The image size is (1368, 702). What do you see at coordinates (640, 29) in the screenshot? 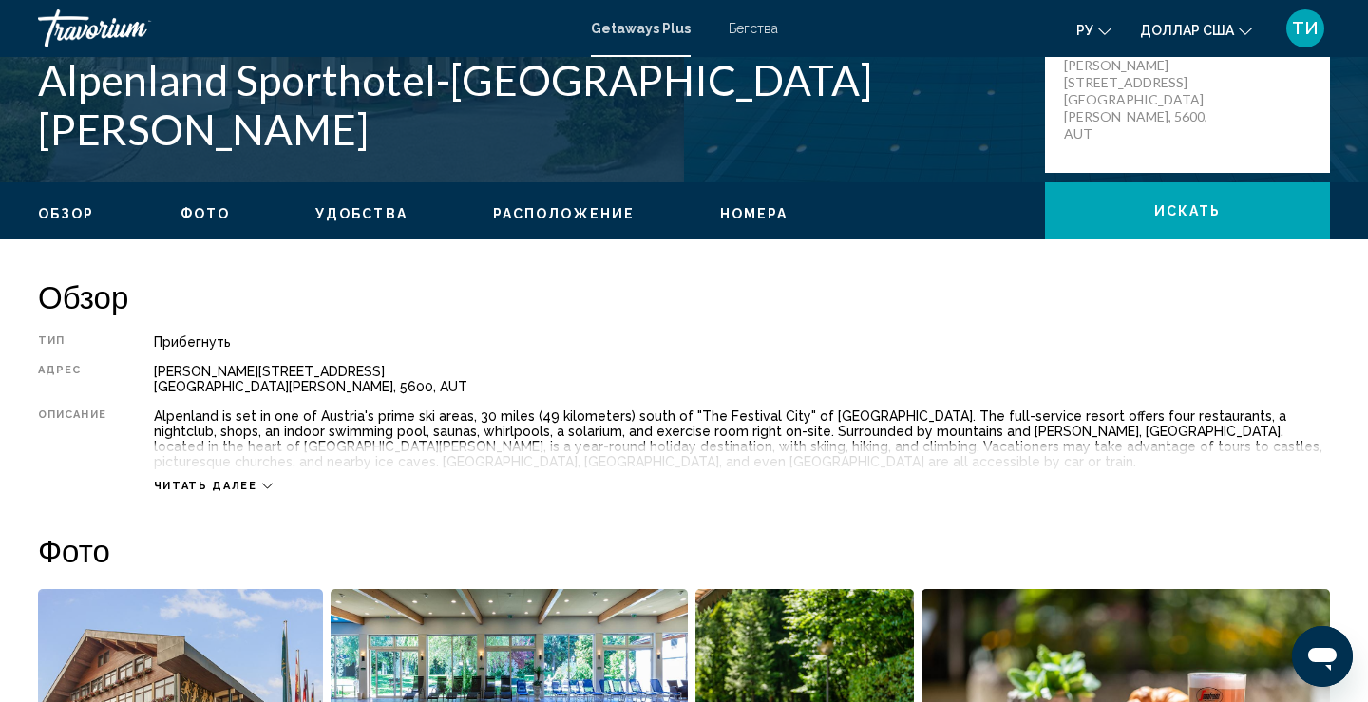
I see `a: Getaways Plus` at bounding box center [640, 29].